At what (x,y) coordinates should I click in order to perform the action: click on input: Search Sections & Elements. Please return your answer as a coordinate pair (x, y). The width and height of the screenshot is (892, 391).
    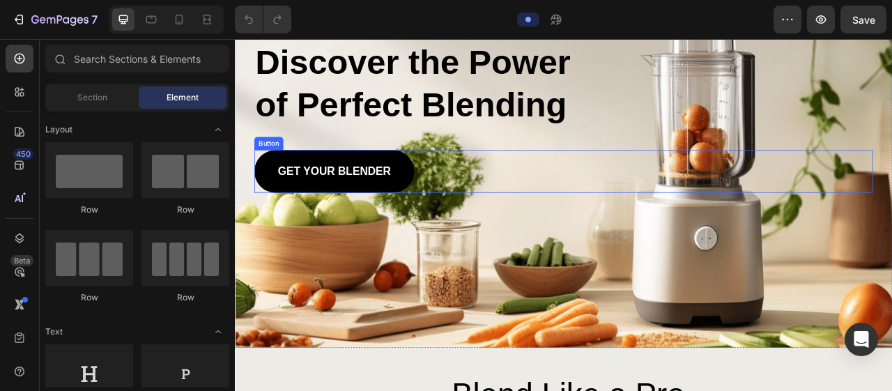
    Looking at the image, I should click on (137, 59).